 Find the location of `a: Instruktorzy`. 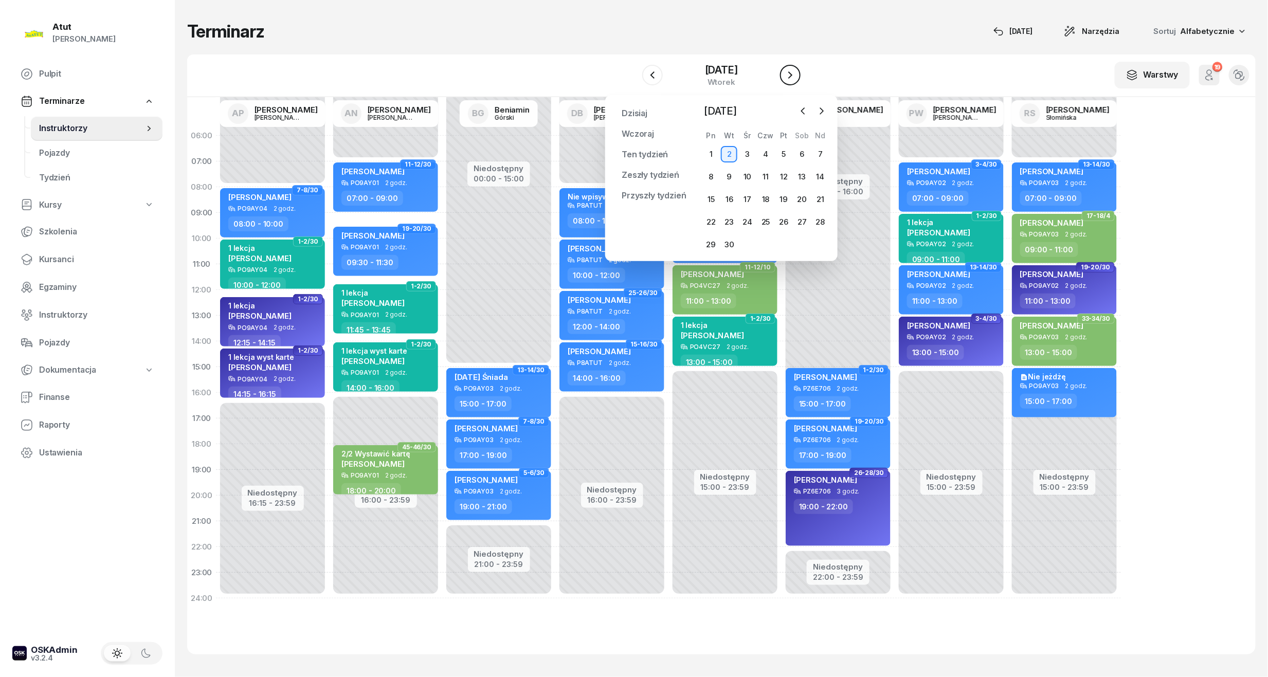

a: Instruktorzy is located at coordinates (97, 129).